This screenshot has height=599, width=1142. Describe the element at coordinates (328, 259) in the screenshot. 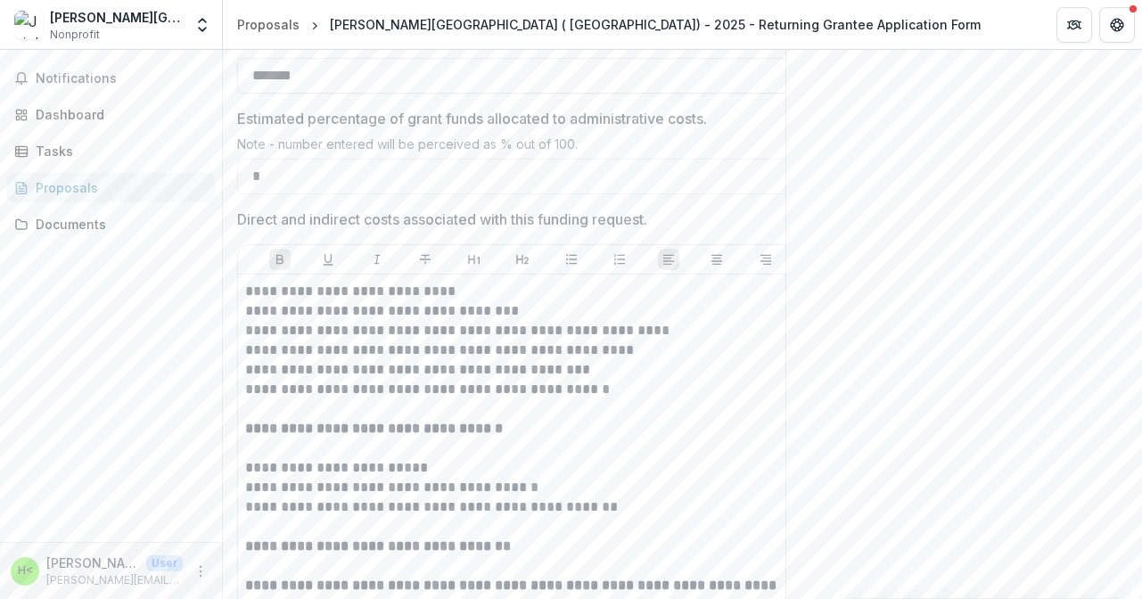

I see `button: Underline` at that location.